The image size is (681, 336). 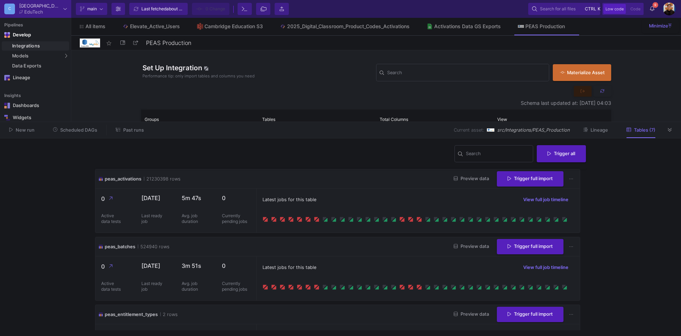 I want to click on span: New run, so click(x=25, y=130).